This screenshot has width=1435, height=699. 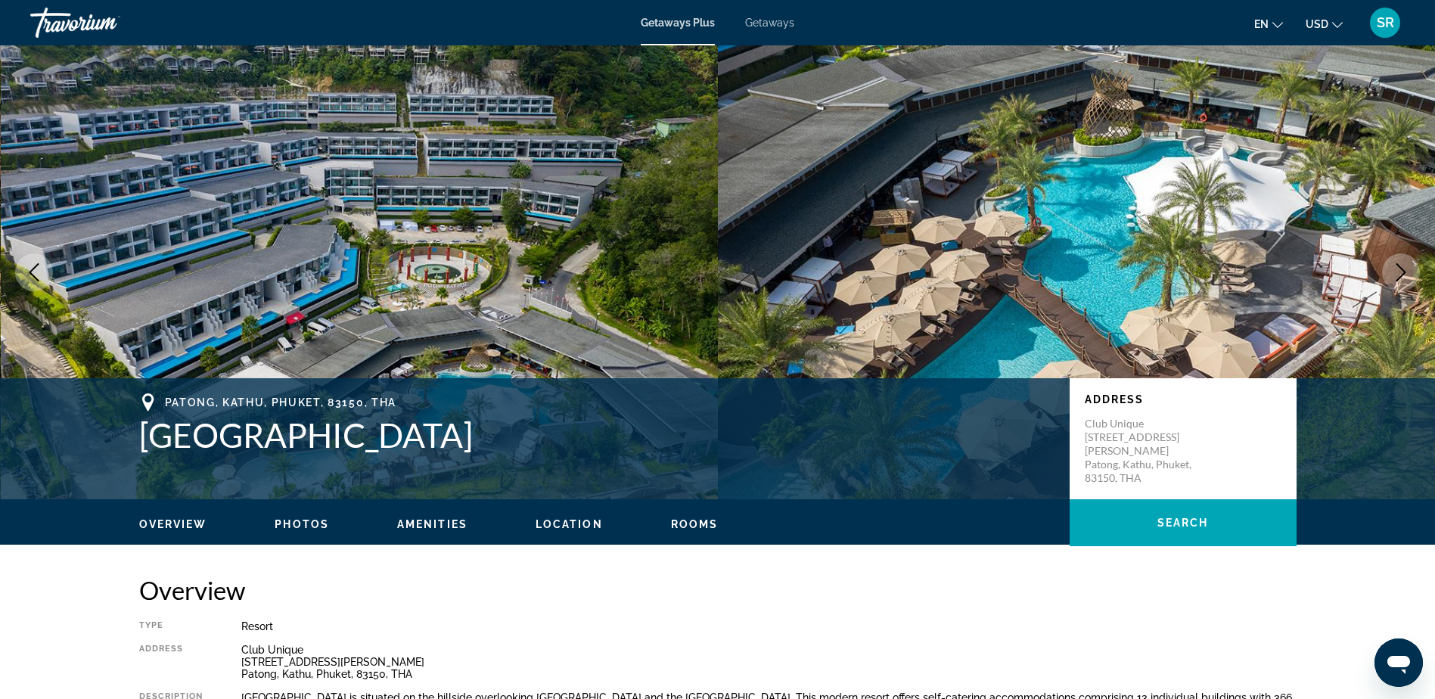 I want to click on div: Type, so click(x=171, y=626).